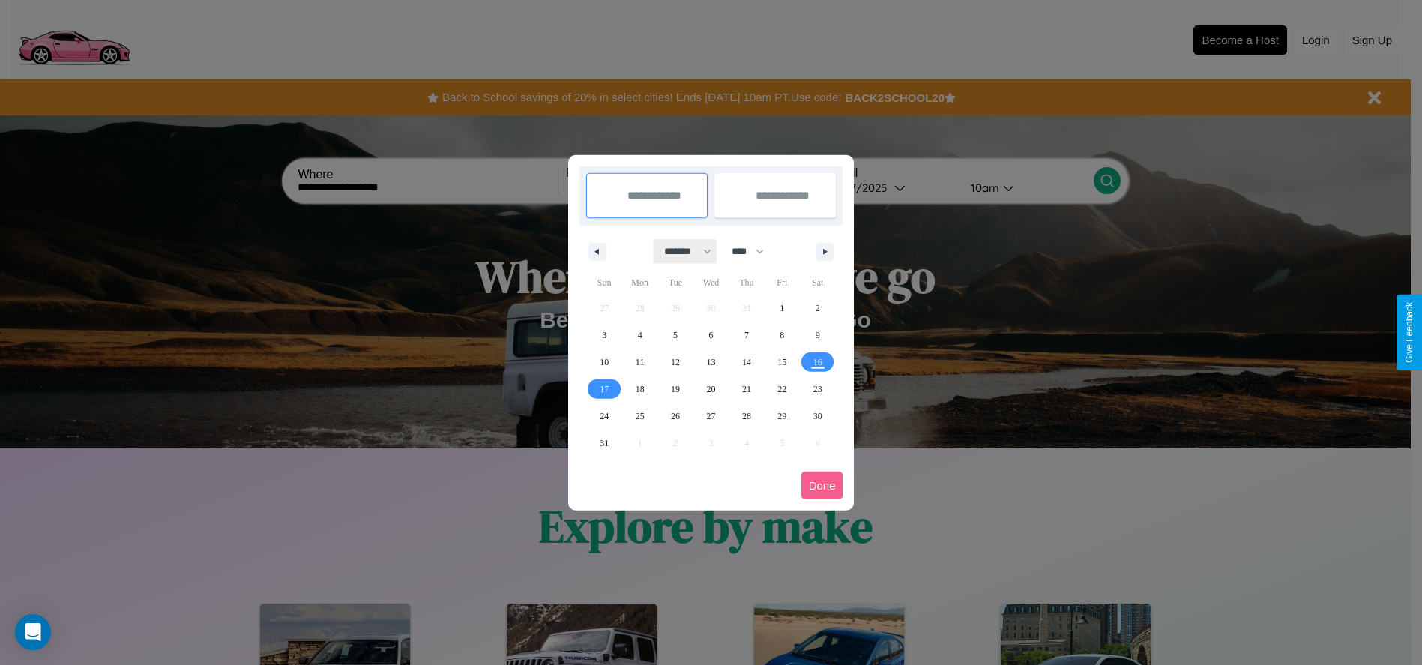 The width and height of the screenshot is (1422, 665). I want to click on button: 9, so click(817, 335).